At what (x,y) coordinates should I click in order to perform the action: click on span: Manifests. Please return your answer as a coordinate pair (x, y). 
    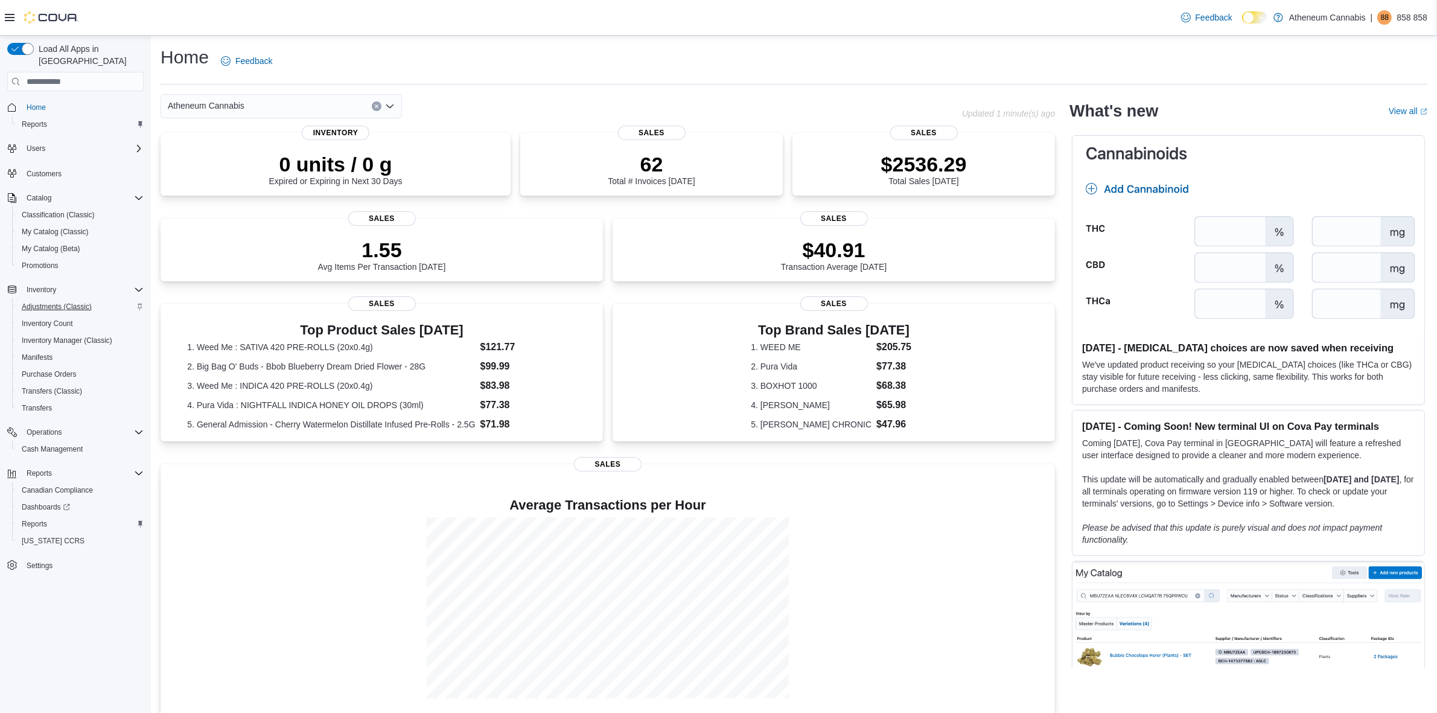
    Looking at the image, I should click on (37, 357).